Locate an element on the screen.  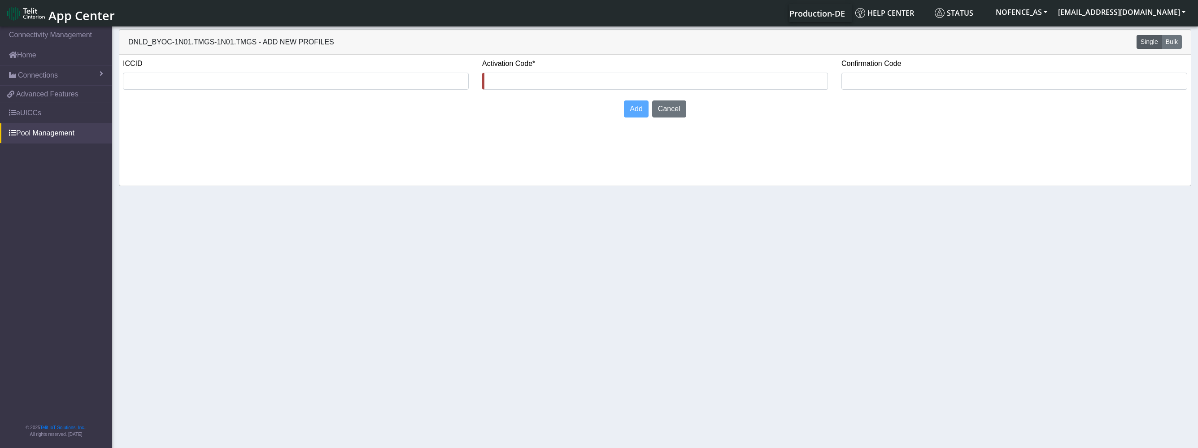
a: Your current platform instance is located at coordinates (817, 13).